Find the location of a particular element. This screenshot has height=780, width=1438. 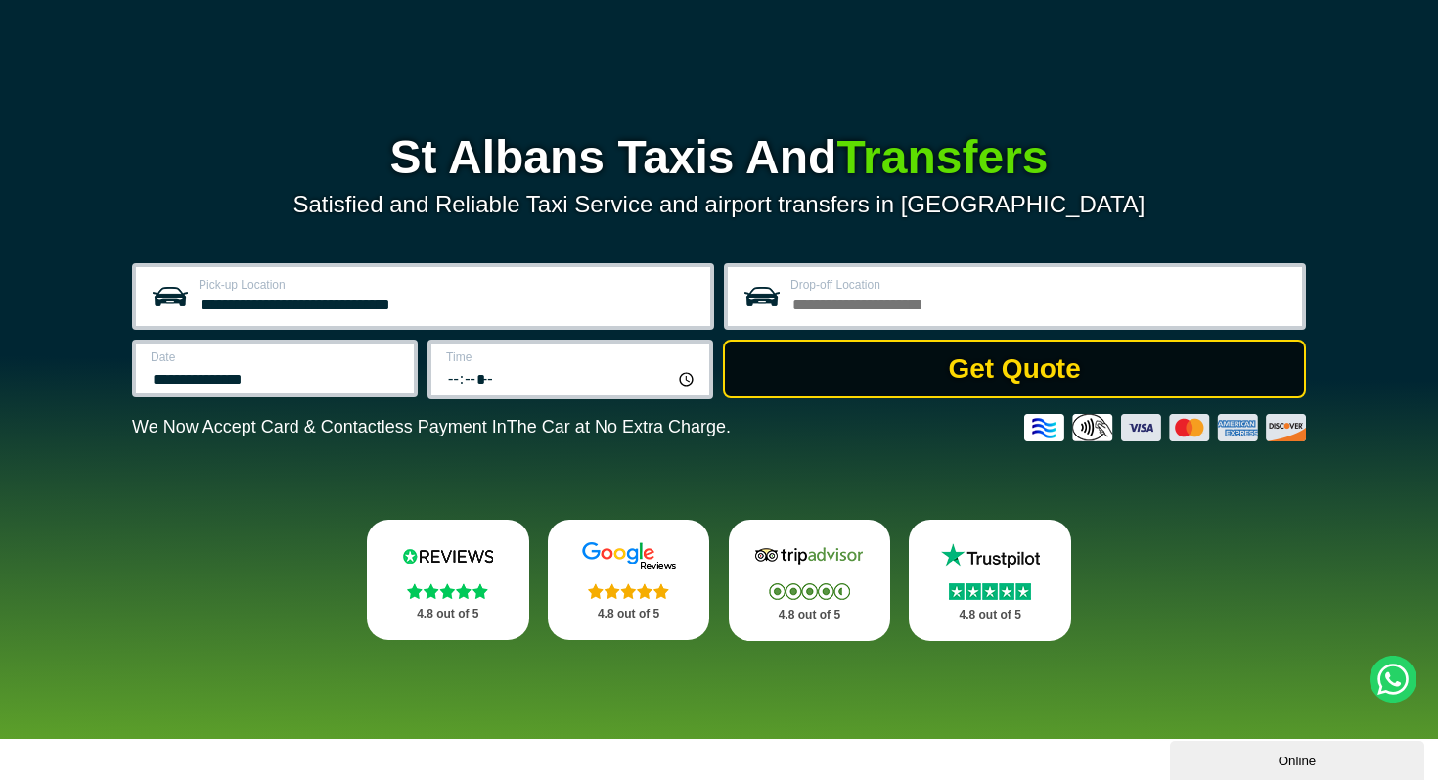

img: Credit And Debit Cards is located at coordinates (1165, 428).